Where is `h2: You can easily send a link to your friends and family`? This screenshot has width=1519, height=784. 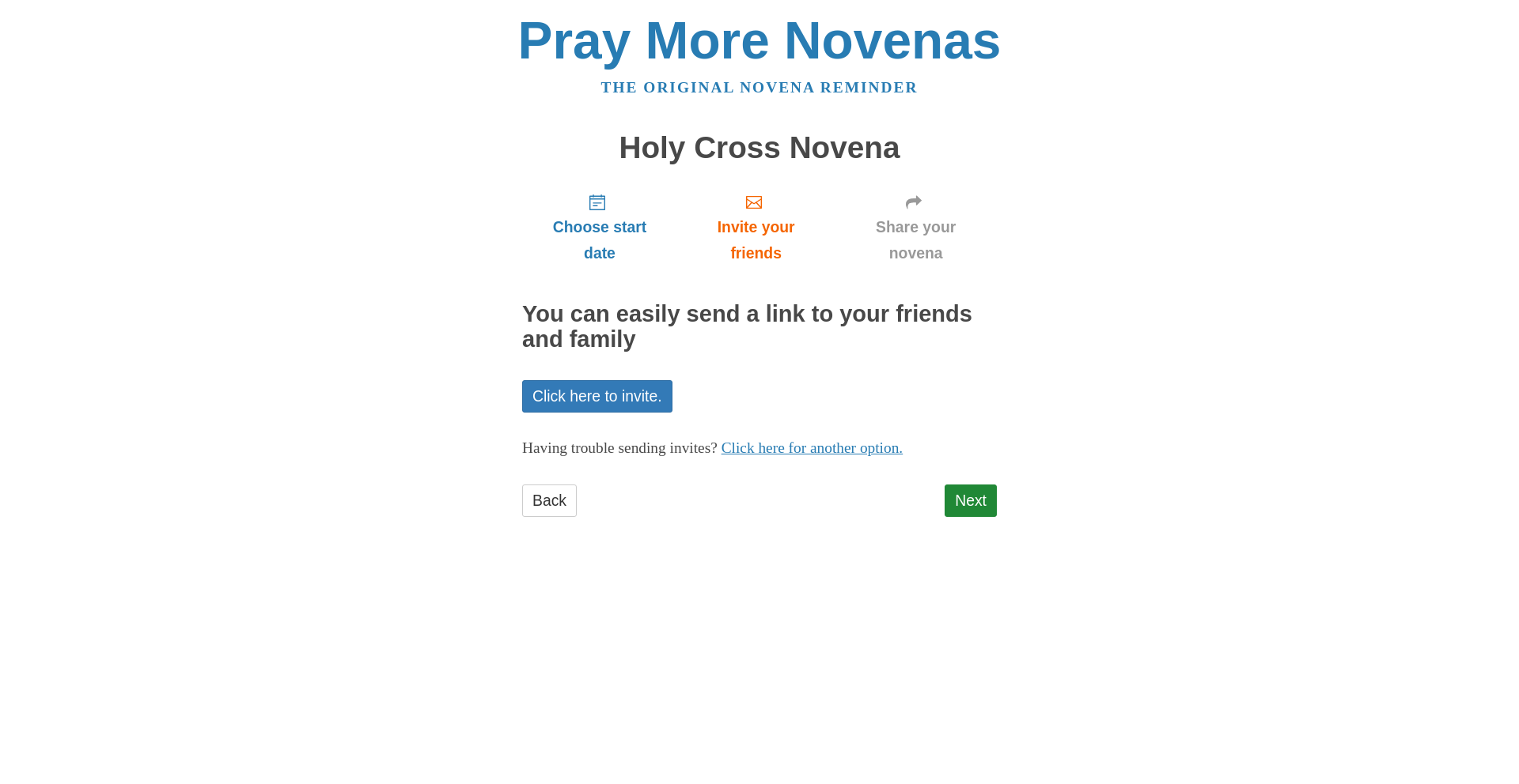
h2: You can easily send a link to your friends and family is located at coordinates (760, 327).